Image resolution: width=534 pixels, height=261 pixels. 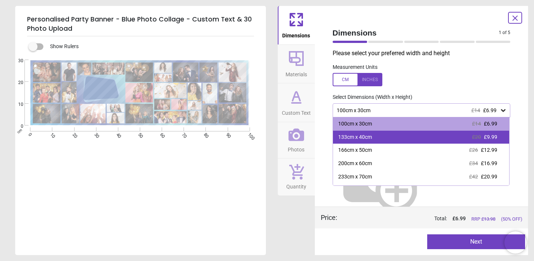 I want to click on span: Custom Text, so click(x=296, y=112).